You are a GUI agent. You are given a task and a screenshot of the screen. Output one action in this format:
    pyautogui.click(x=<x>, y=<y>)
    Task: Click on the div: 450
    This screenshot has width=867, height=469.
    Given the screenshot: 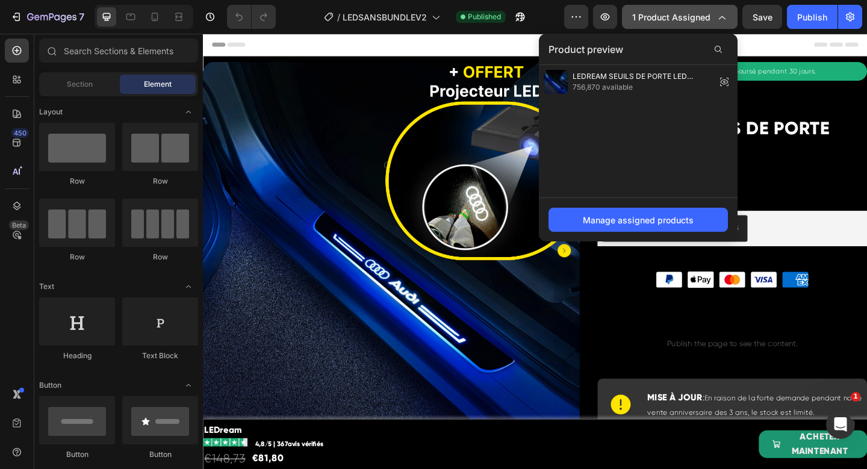 What is the action you would take?
    pyautogui.click(x=20, y=133)
    